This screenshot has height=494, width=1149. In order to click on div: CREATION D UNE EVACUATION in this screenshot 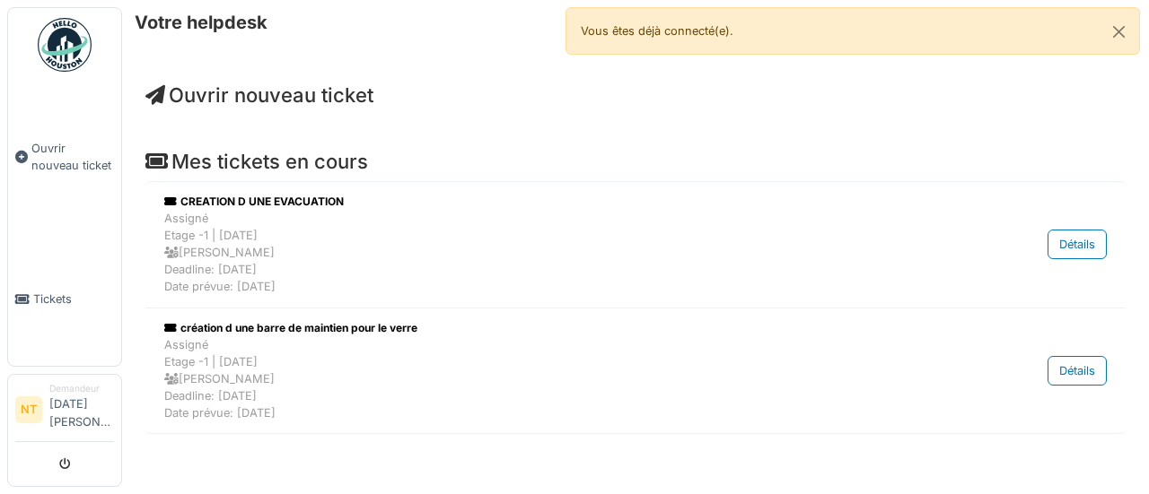, I will do `click(554, 202)`.